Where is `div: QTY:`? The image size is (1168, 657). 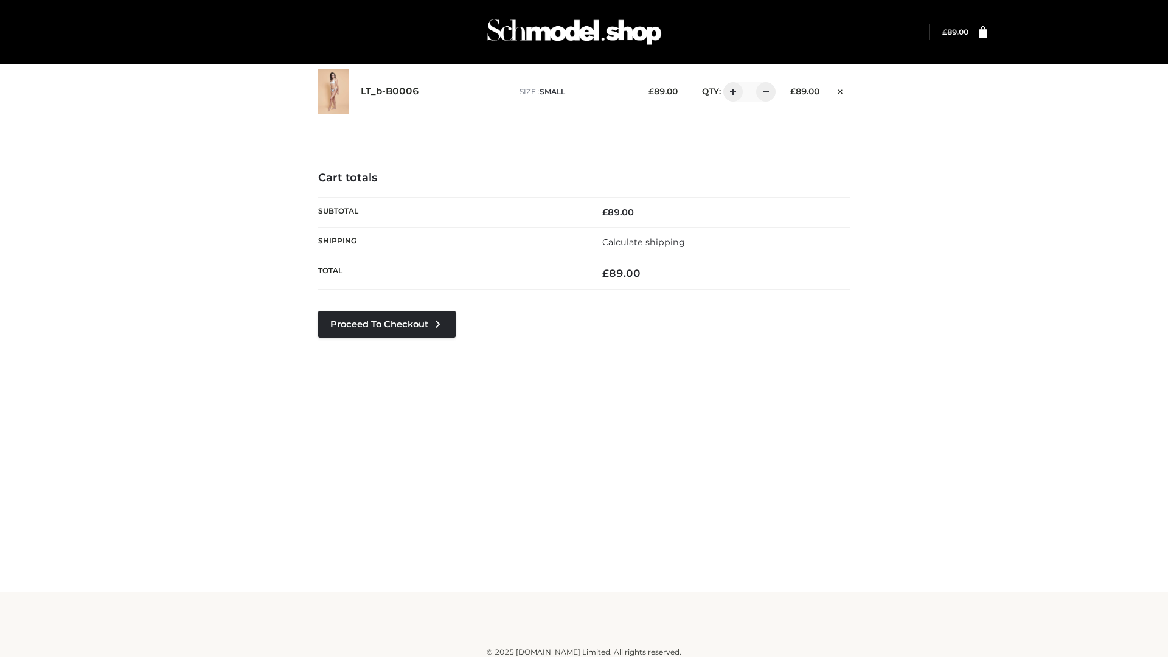
div: QTY: is located at coordinates (731, 92).